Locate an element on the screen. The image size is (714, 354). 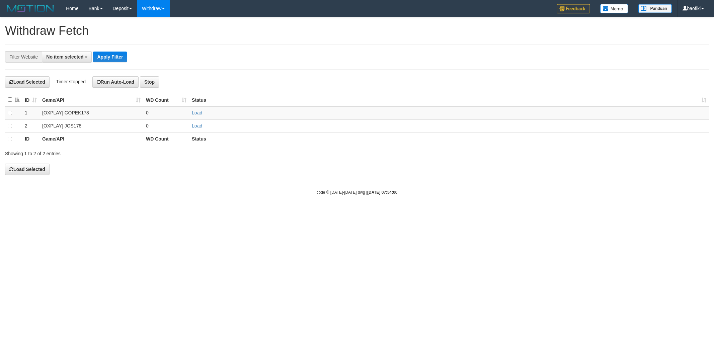
th: Status: activate to sort column ascending is located at coordinates (449, 100).